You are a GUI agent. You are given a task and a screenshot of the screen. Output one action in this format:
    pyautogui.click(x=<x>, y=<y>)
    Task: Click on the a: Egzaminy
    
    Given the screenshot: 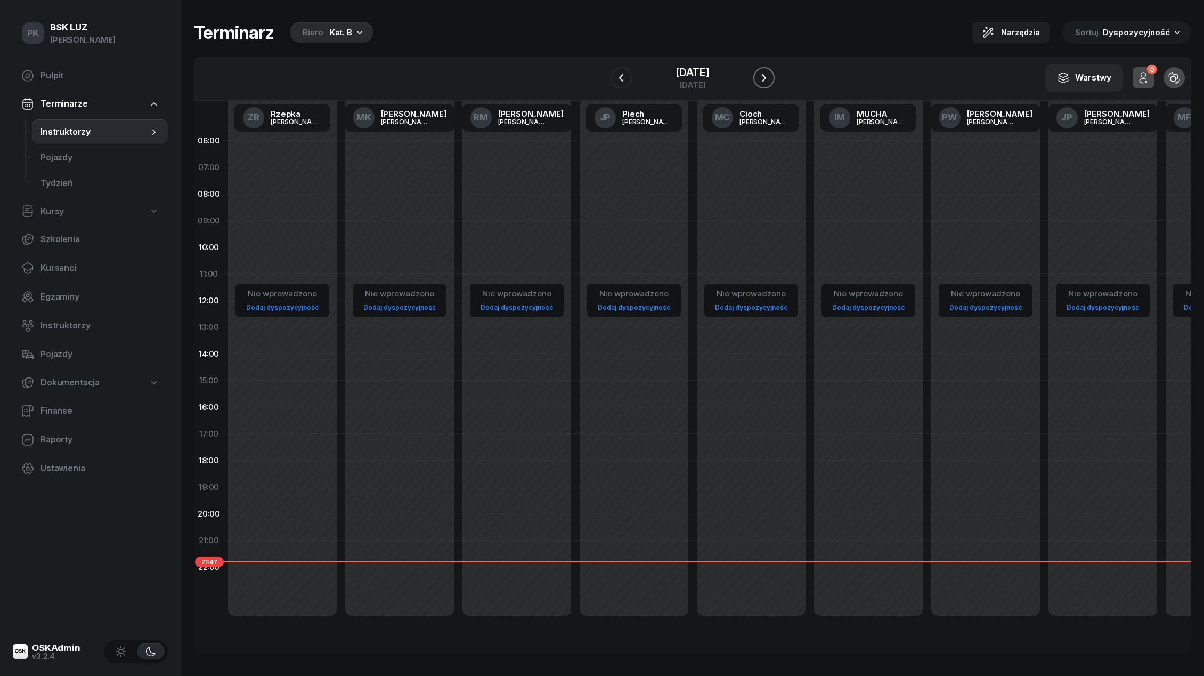 What is the action you would take?
    pyautogui.click(x=90, y=297)
    